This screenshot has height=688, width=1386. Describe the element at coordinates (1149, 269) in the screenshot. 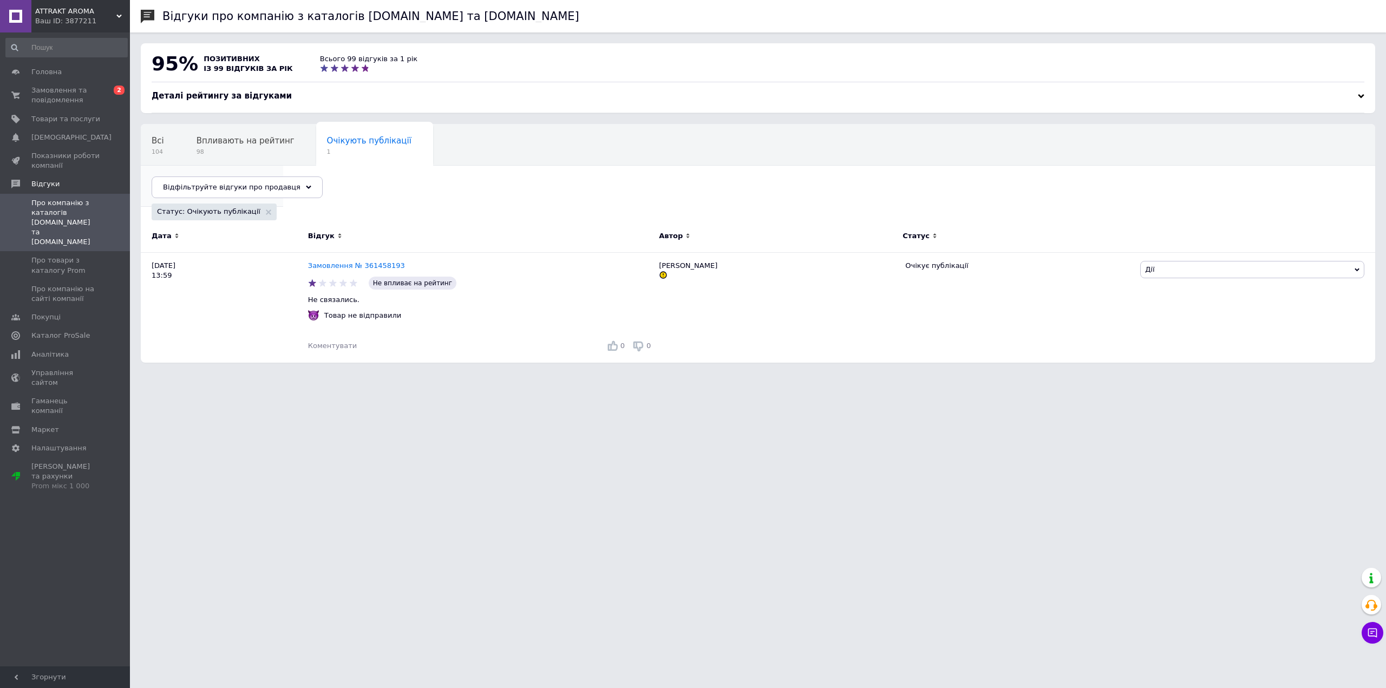

I see `span: Дії` at that location.